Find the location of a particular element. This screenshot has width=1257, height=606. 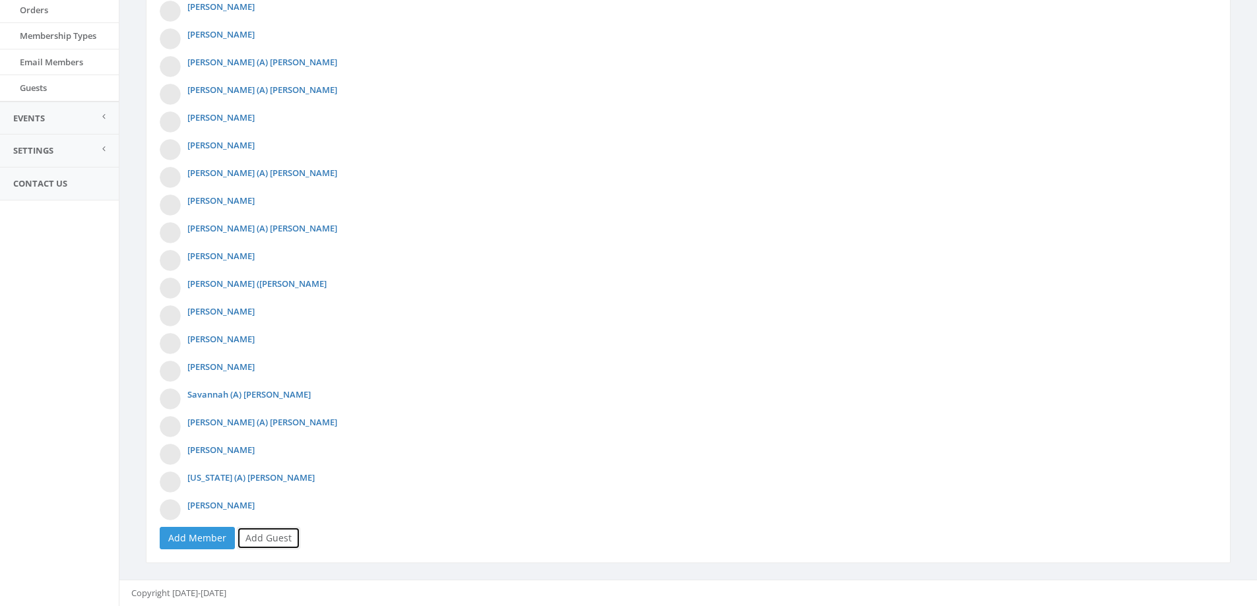

span: Settings is located at coordinates (33, 150).